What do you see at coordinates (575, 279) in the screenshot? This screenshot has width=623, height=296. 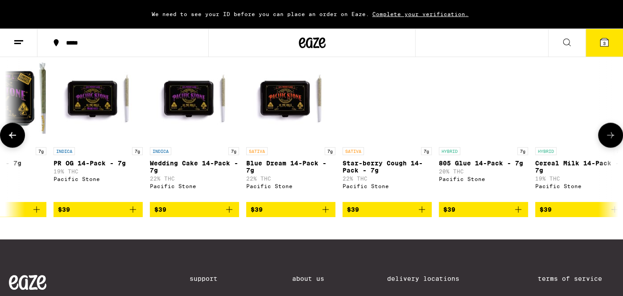 I see `a: Terms of Service` at bounding box center [575, 279].